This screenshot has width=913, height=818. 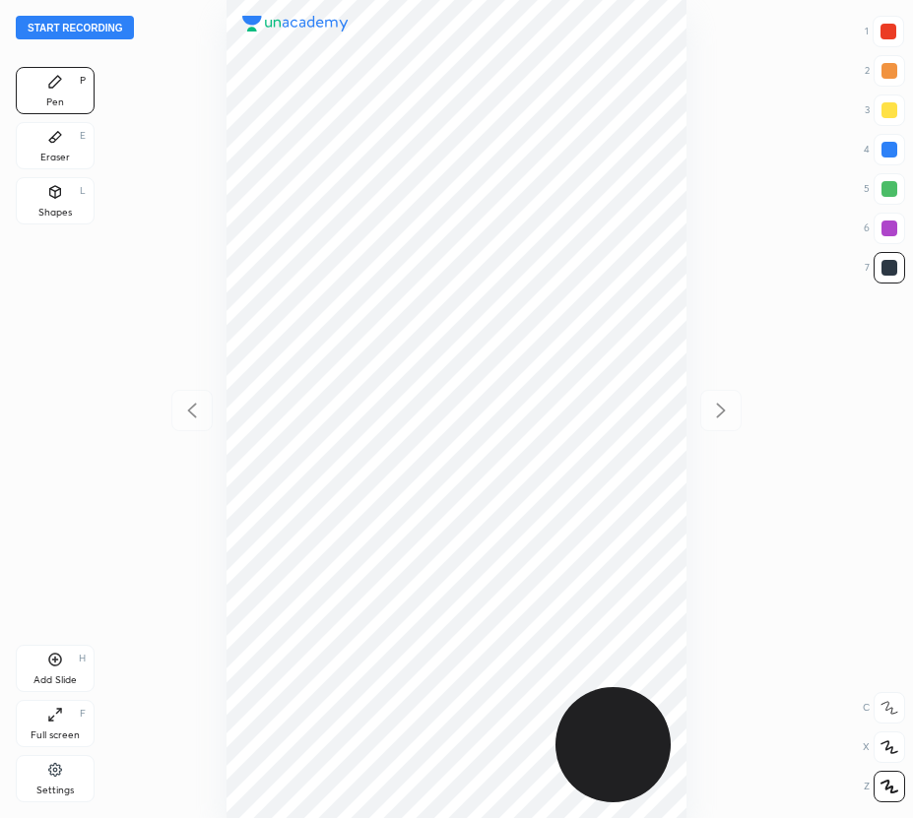 I want to click on div: Z, so click(x=884, y=787).